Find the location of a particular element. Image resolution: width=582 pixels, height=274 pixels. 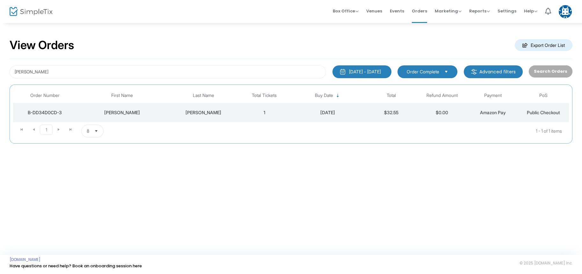

span: Reports is located at coordinates (479, 11).